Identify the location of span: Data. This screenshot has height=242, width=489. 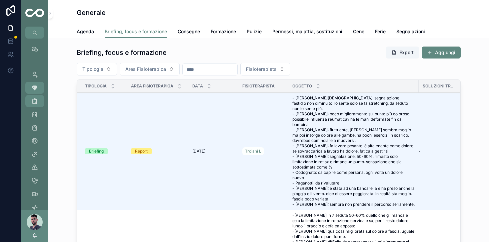
(198, 86).